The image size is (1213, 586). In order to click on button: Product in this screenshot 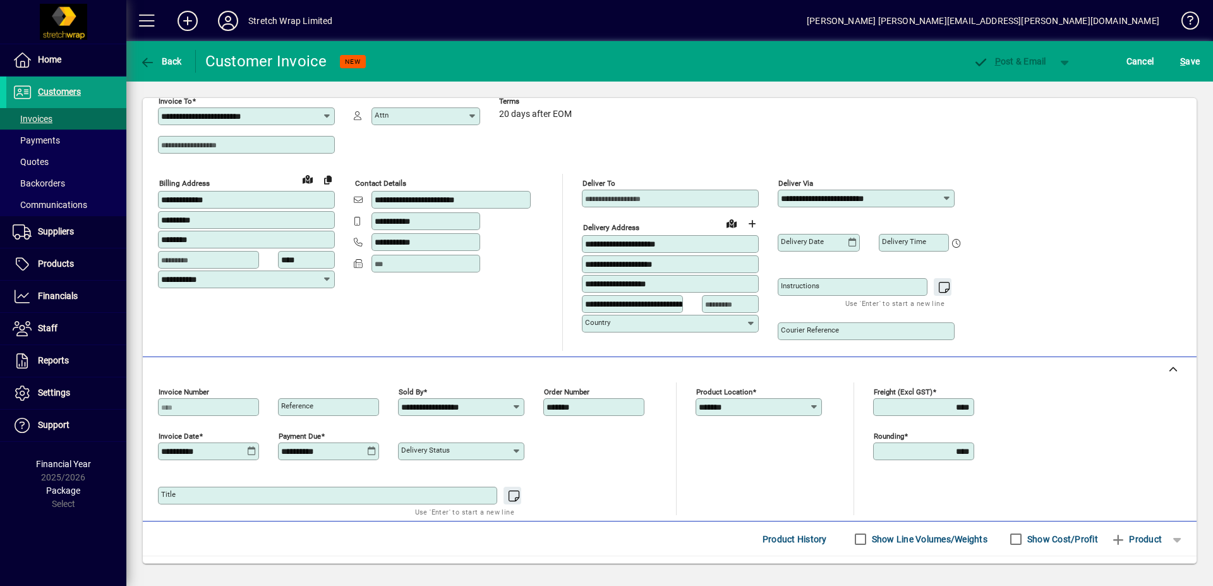, I will do `click(1136, 539)`.